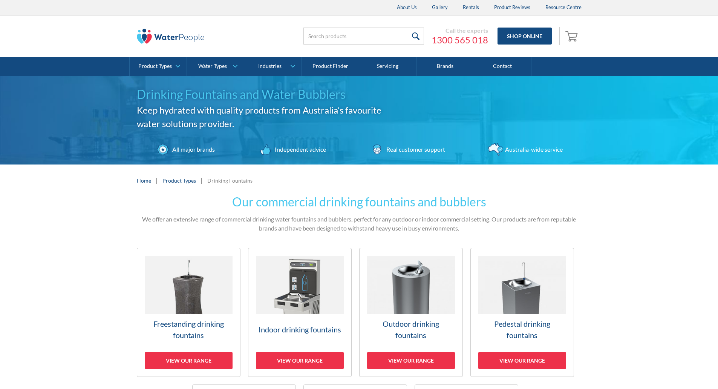  What do you see at coordinates (364, 36) in the screenshot?
I see `input: Search products` at bounding box center [364, 36].